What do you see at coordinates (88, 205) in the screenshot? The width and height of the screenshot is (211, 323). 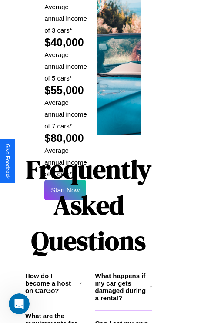 I see `h1: Frequently Asked Questions` at bounding box center [88, 205].